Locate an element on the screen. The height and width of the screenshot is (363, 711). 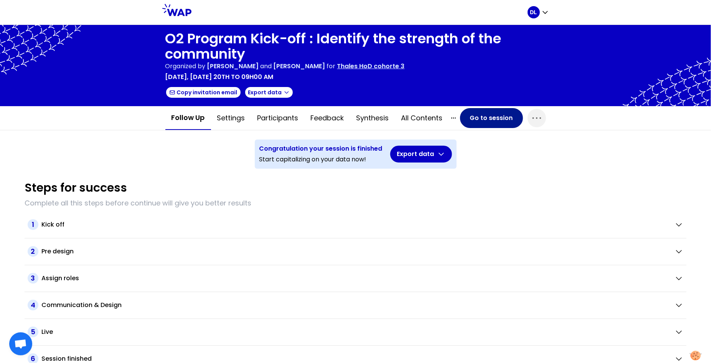
button: 5Live is located at coordinates (355, 332).